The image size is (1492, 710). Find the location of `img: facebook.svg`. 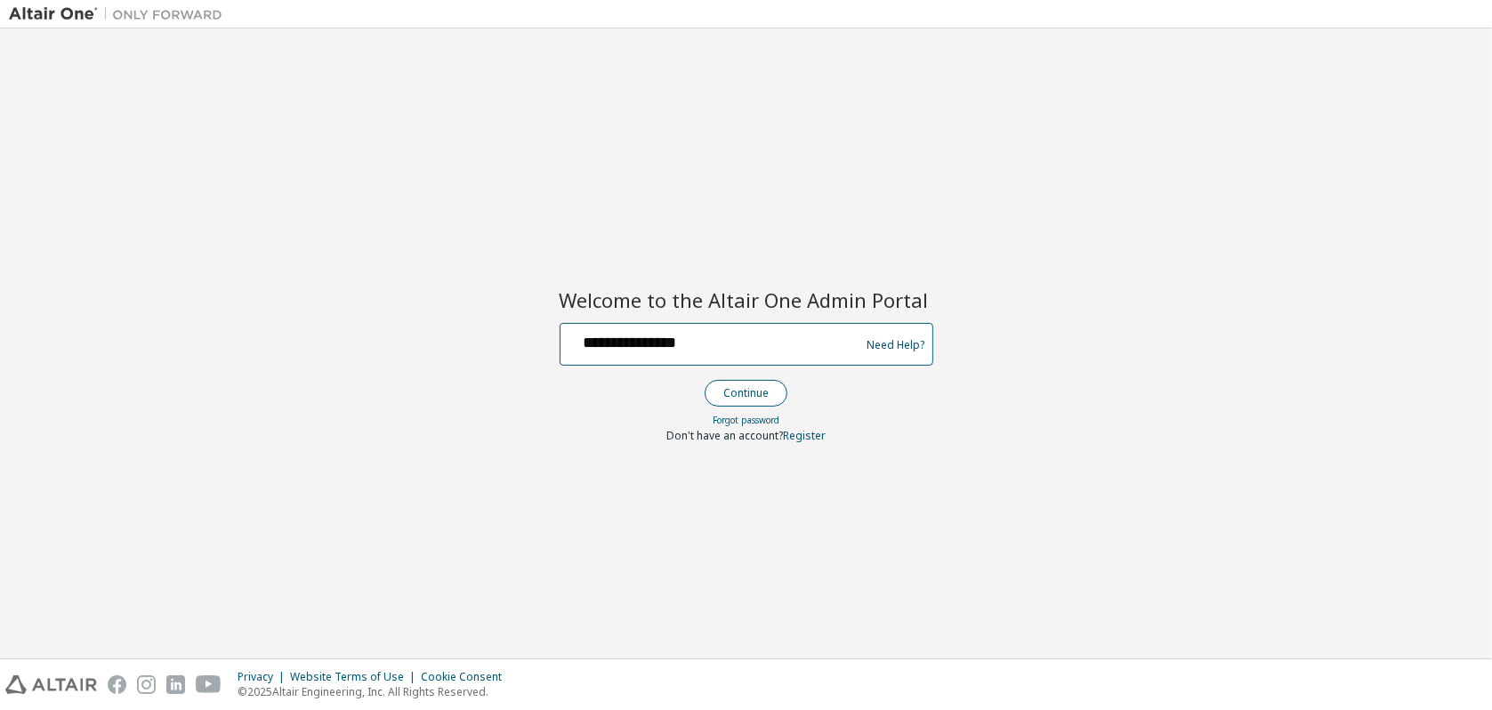

img: facebook.svg is located at coordinates (117, 684).